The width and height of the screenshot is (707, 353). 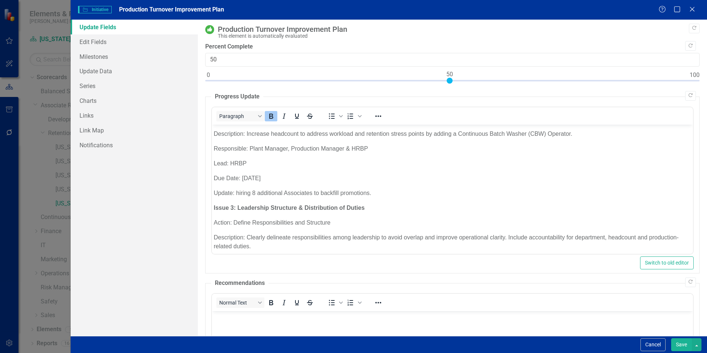 What do you see at coordinates (240, 9) in the screenshot?
I see `p: Description: Increase headcount to address workload and retention stress points by adding a Conti...` at bounding box center [240, 9].